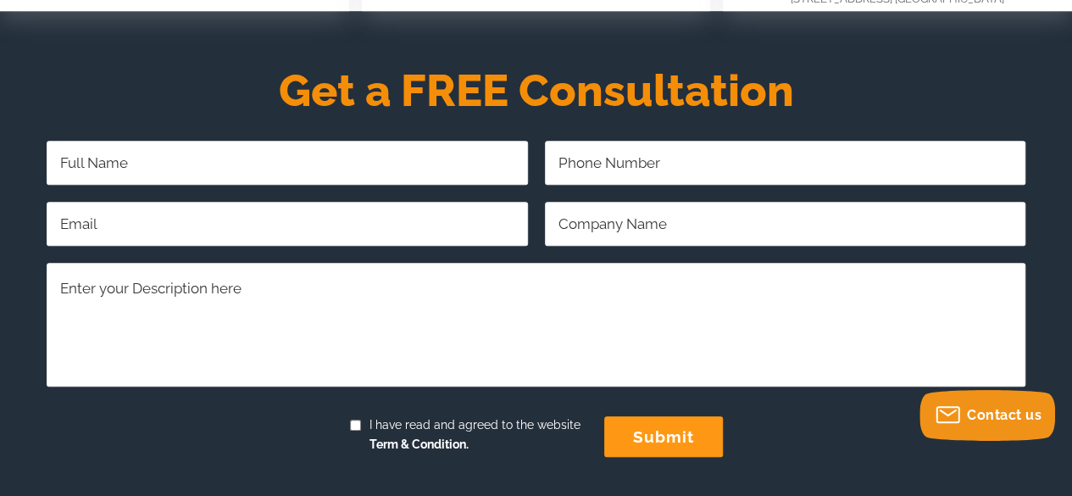 The image size is (1072, 496). Describe the element at coordinates (355, 424) in the screenshot. I see `input: I have read and agreed to the websiteTerm & Condition.` at that location.